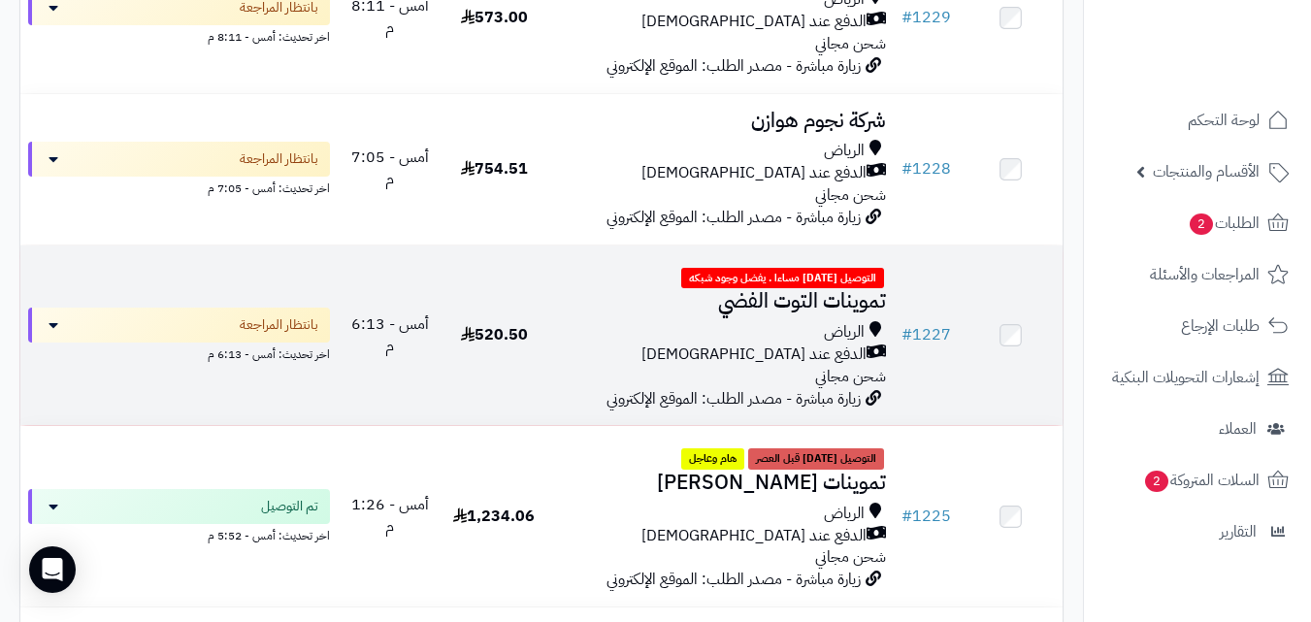 This screenshot has width=1311, height=622. Describe the element at coordinates (390, 335) in the screenshot. I see `span: أمس - 6:13 م` at that location.